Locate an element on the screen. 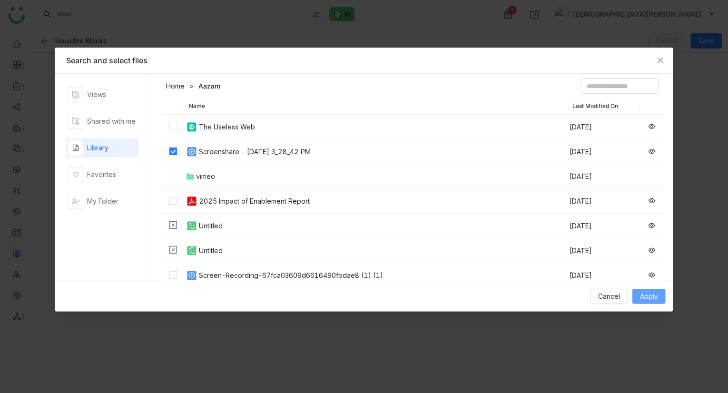 This screenshot has width=728, height=393. span: Cancel is located at coordinates (609, 296).